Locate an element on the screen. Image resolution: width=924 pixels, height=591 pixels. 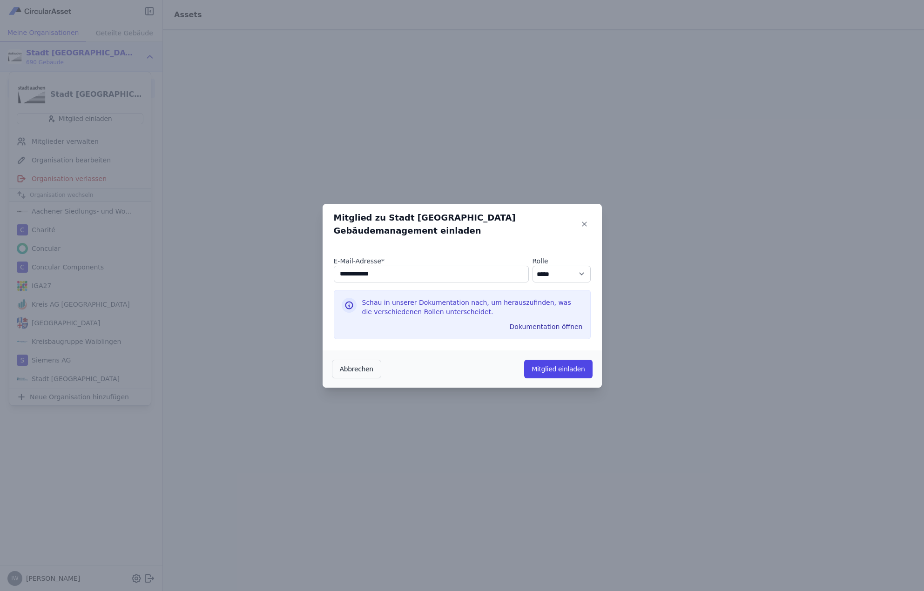
div: Schau in unserer Dokumentation nach, um herauszufinden, was die verschiedenen Rollen unterscheidet. is located at coordinates (473, 309).